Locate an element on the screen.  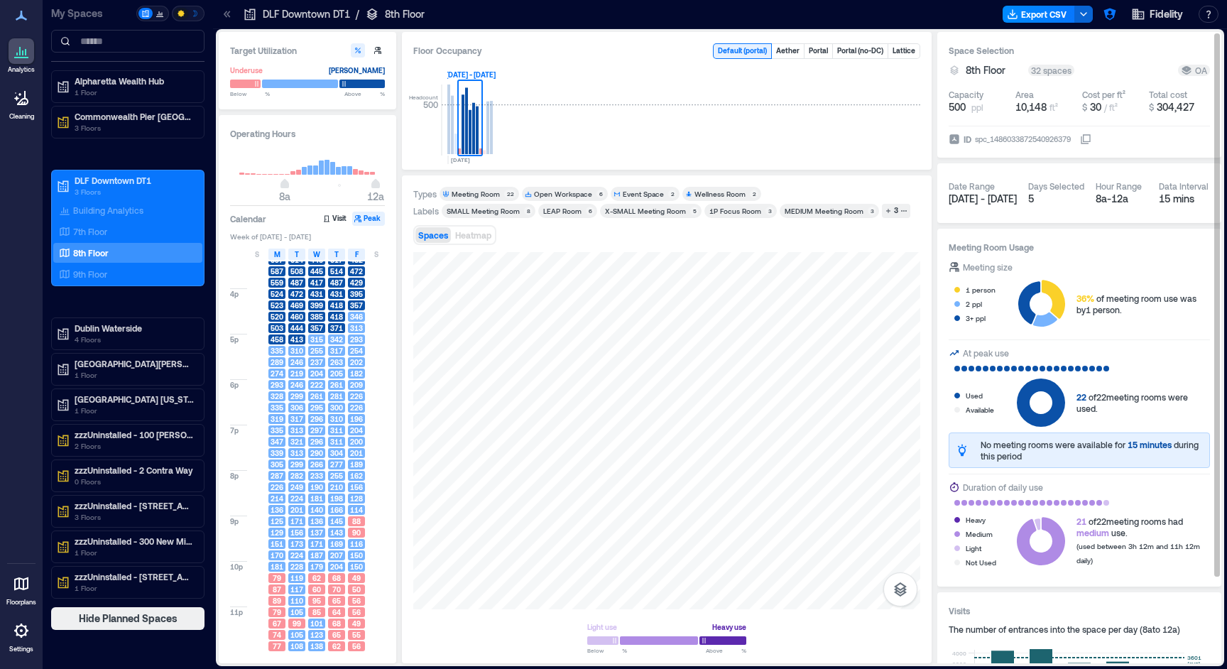
button: Lattice is located at coordinates (904, 51).